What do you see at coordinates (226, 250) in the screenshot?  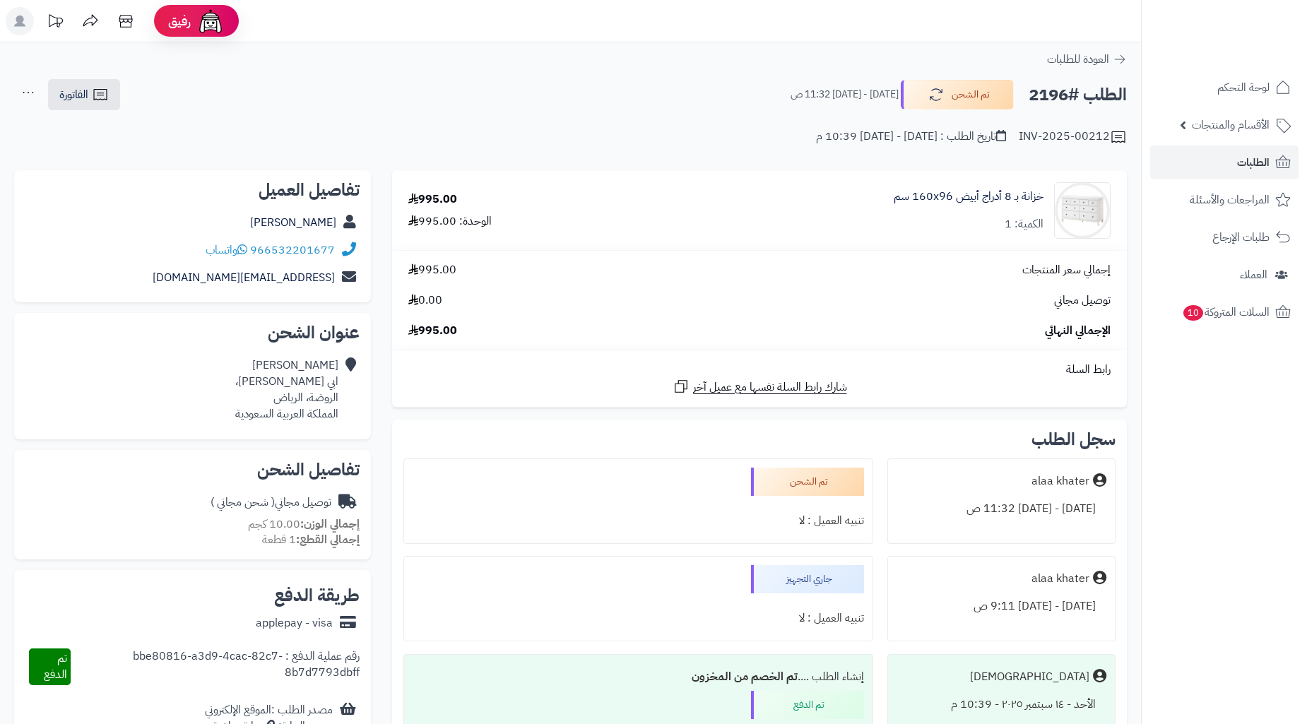 I see `span: واتساب` at bounding box center [226, 250].